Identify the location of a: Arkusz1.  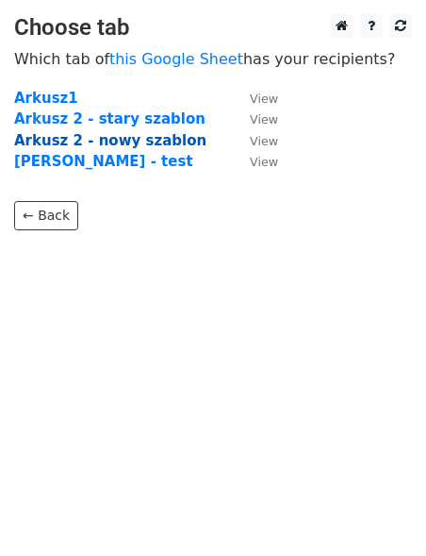
(46, 98).